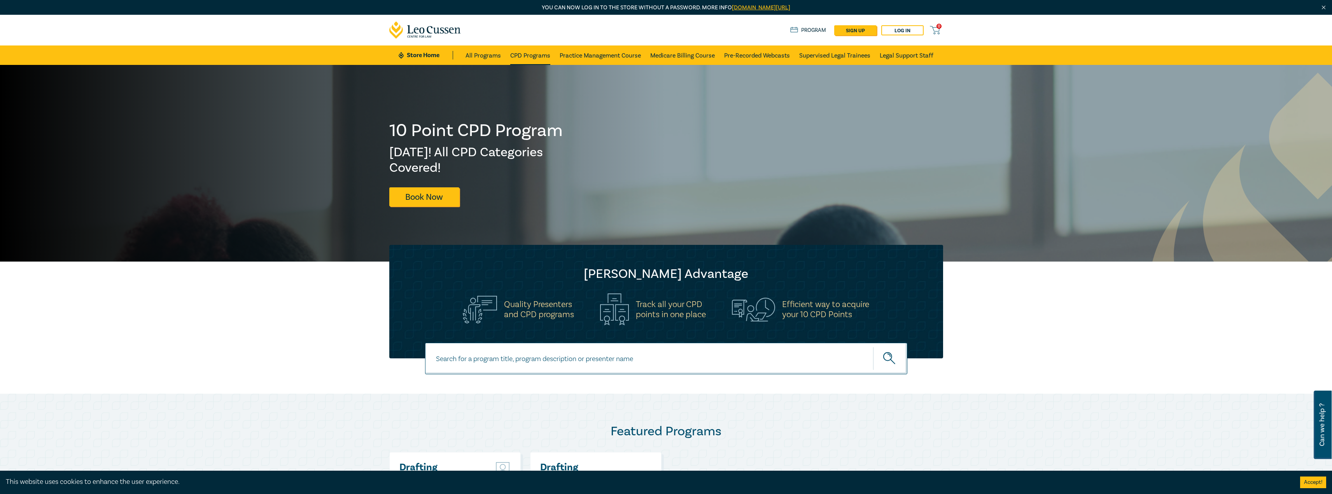  I want to click on a: Drafting Pleadings & Particulars – Tips & Traps, so click(441, 478).